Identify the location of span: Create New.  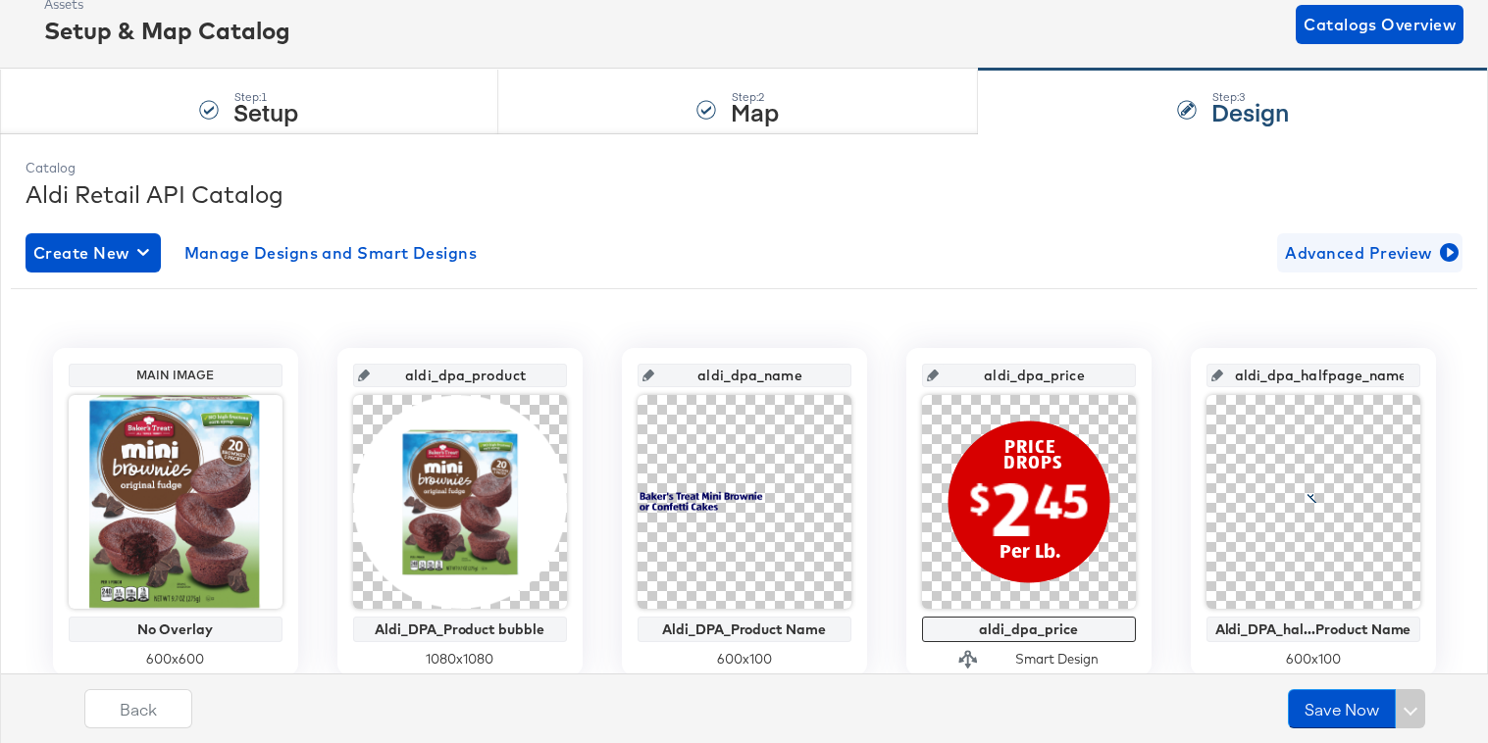
(93, 253).